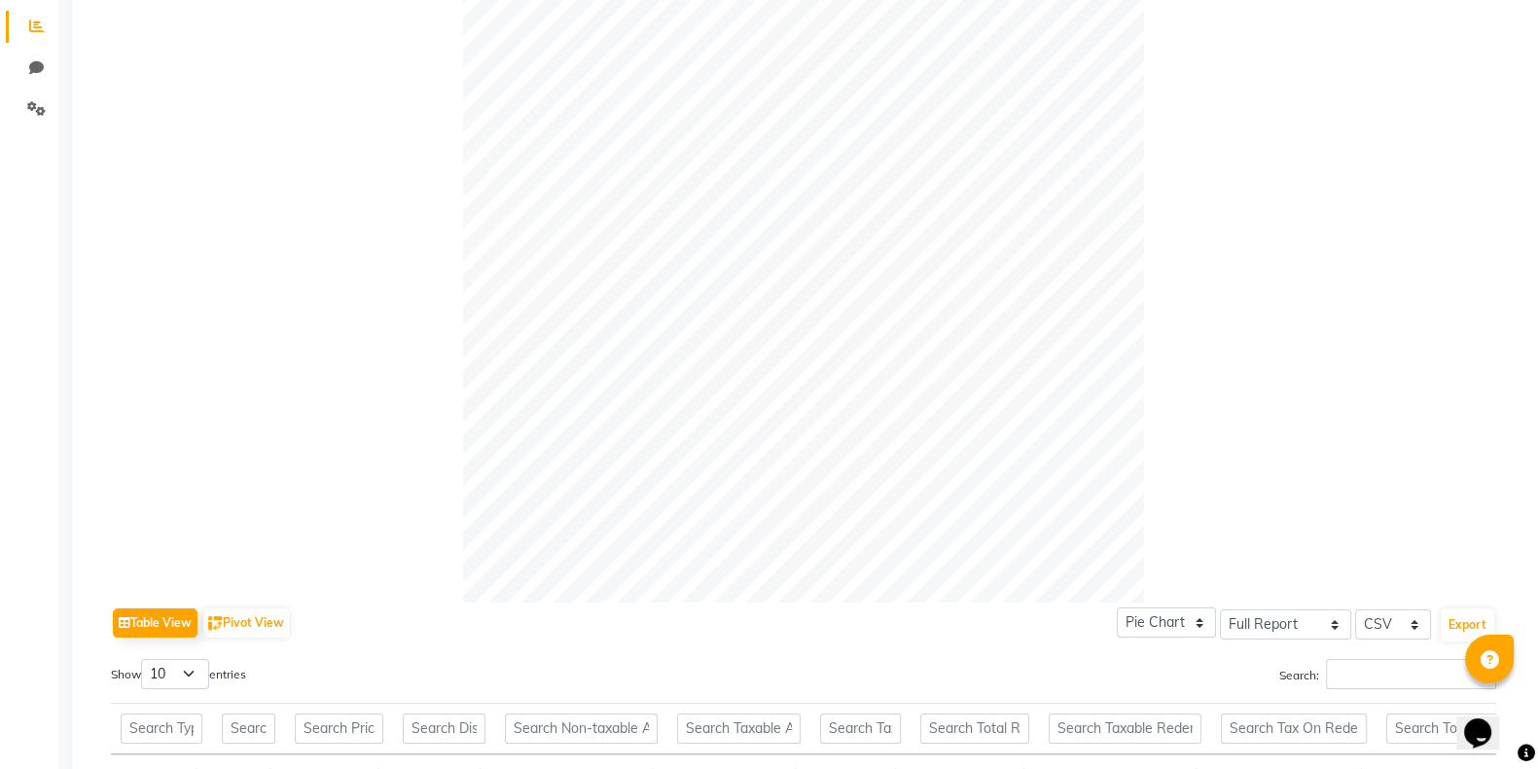 The width and height of the screenshot is (1538, 769). What do you see at coordinates (1411, 673) in the screenshot?
I see `input: Search:` at bounding box center [1411, 673].